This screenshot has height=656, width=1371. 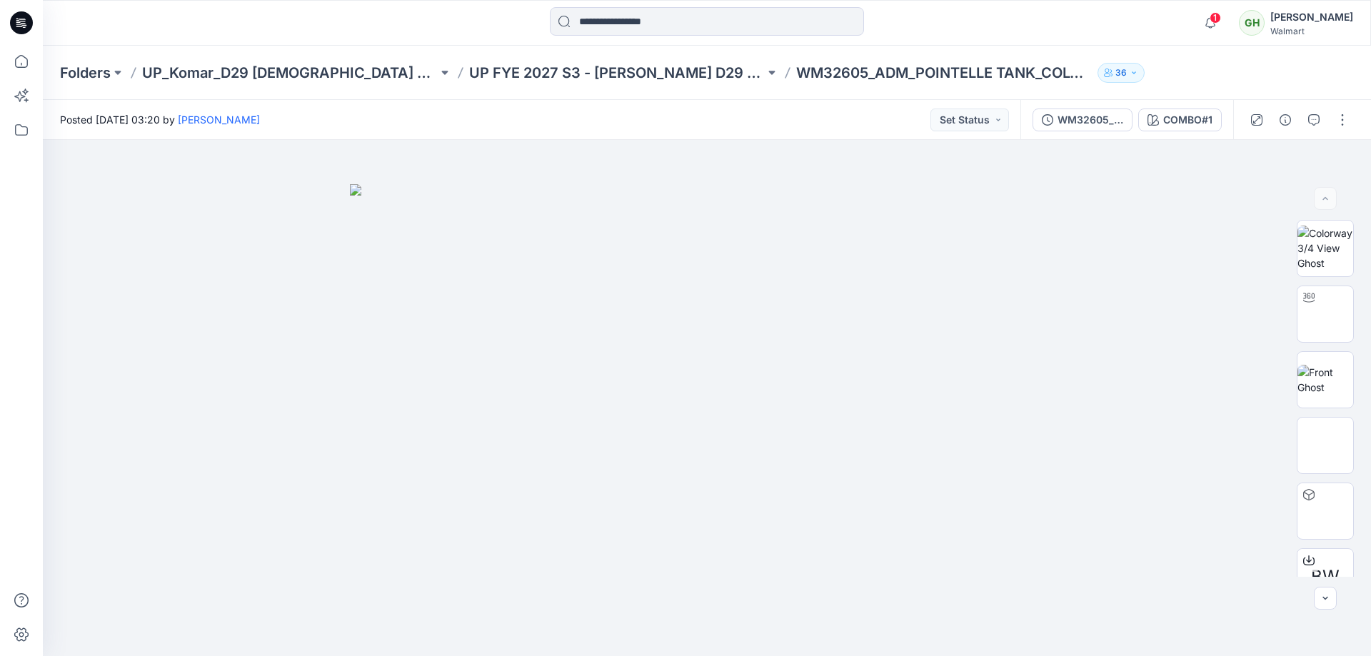 I want to click on span: 1, so click(x=1215, y=18).